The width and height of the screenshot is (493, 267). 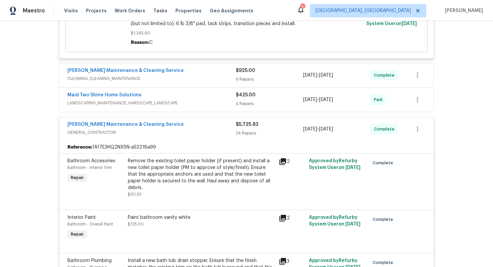 I want to click on div: Remove the existing toilet paper holder (if present) and install a new toilet paper holder (PM to..., so click(x=201, y=175).